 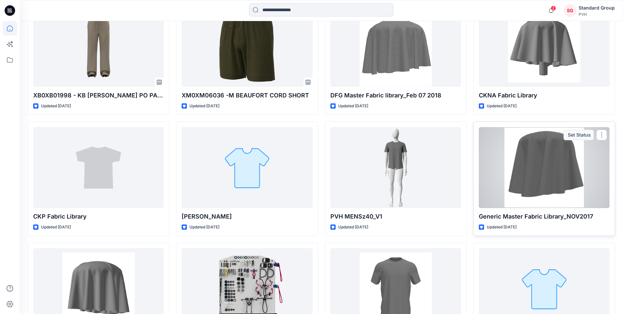 What do you see at coordinates (99, 46) in the screenshot?
I see `a: XB0XB01998 - KB ROTHWELL PO PANT-SPRING 2026` at bounding box center [99, 46].